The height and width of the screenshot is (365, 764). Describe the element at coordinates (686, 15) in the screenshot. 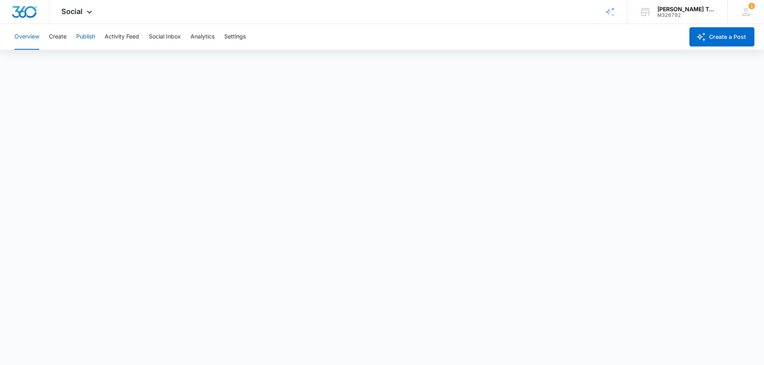

I see `div: account id` at that location.